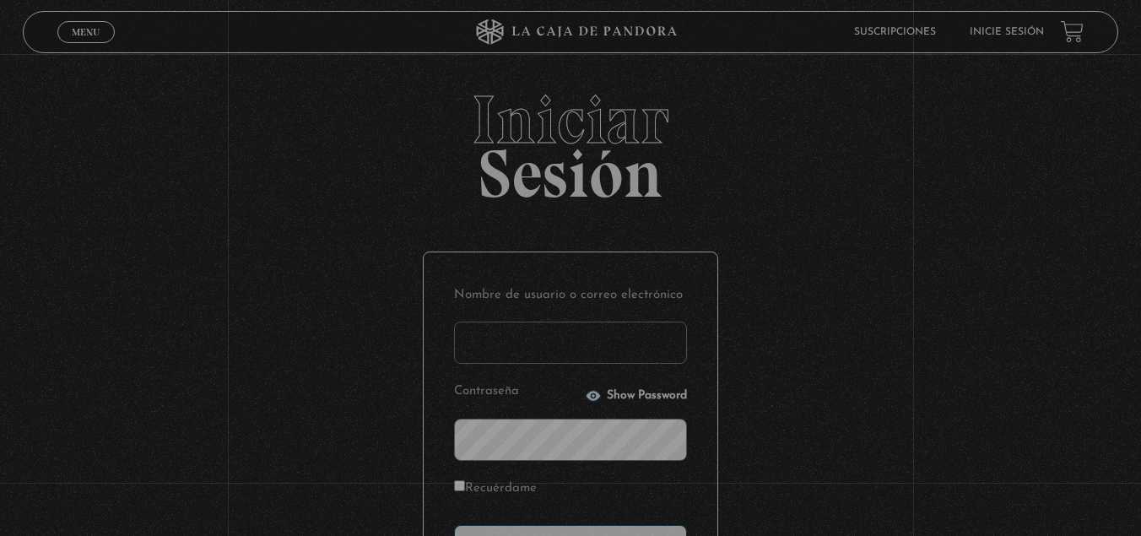  Describe the element at coordinates (636, 396) in the screenshot. I see `button: Show Password` at that location.